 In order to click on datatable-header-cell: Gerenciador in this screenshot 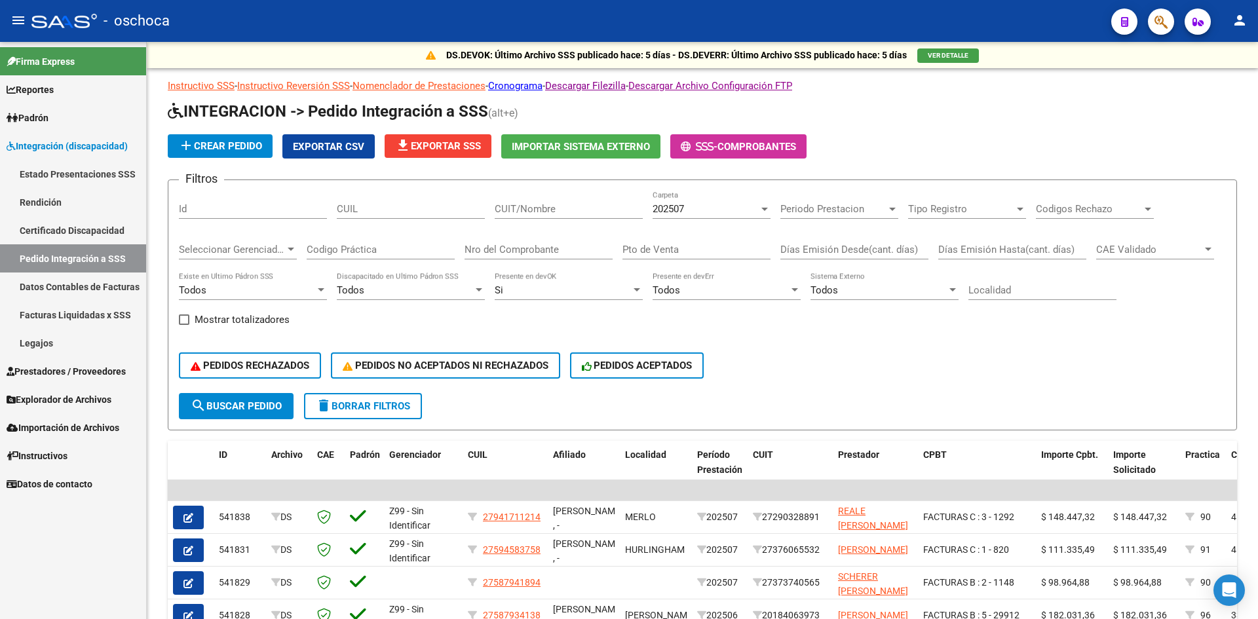, I will do `click(423, 470)`.